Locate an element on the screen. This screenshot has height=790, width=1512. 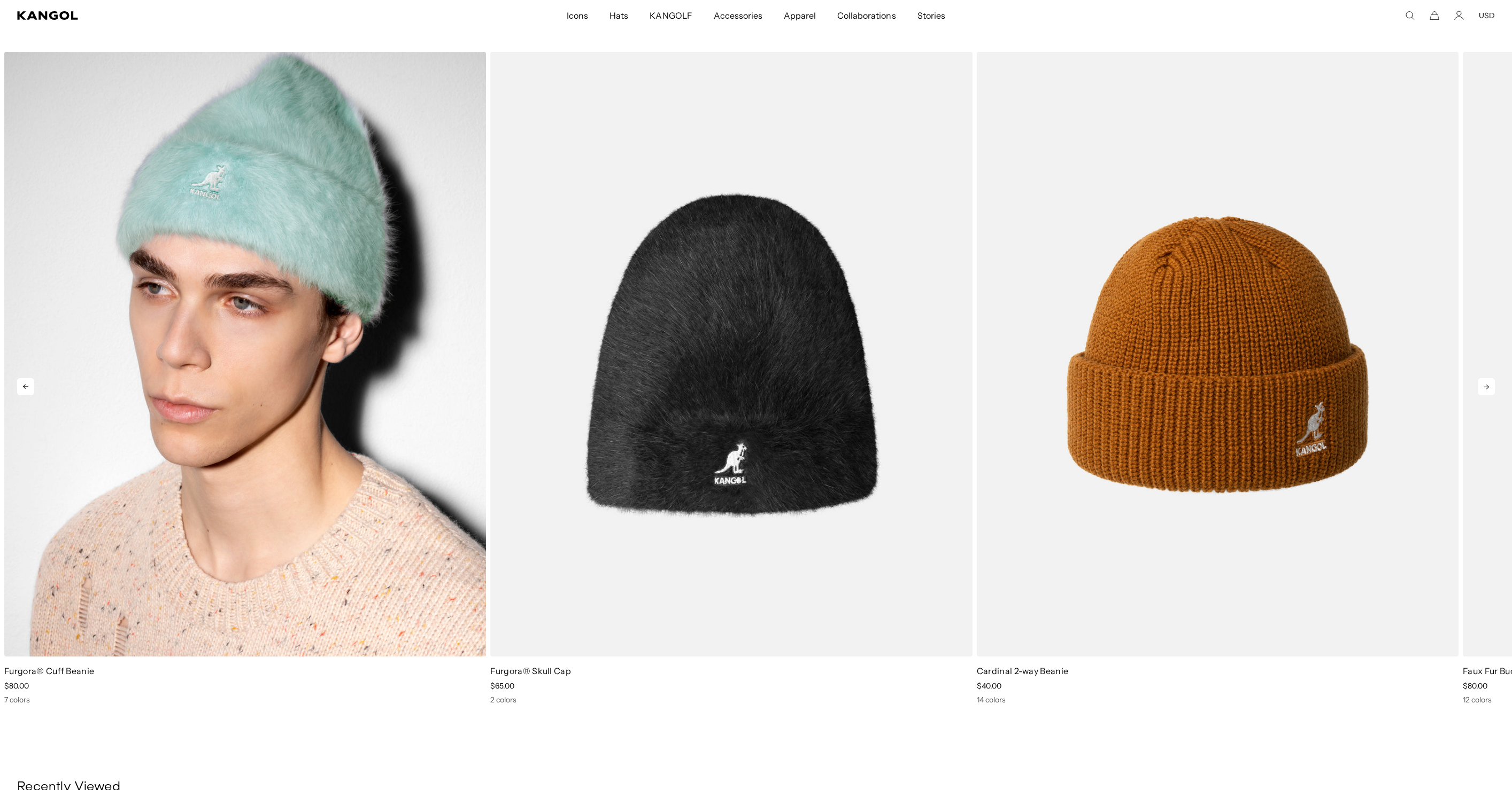
a: Account is located at coordinates (1459, 15).